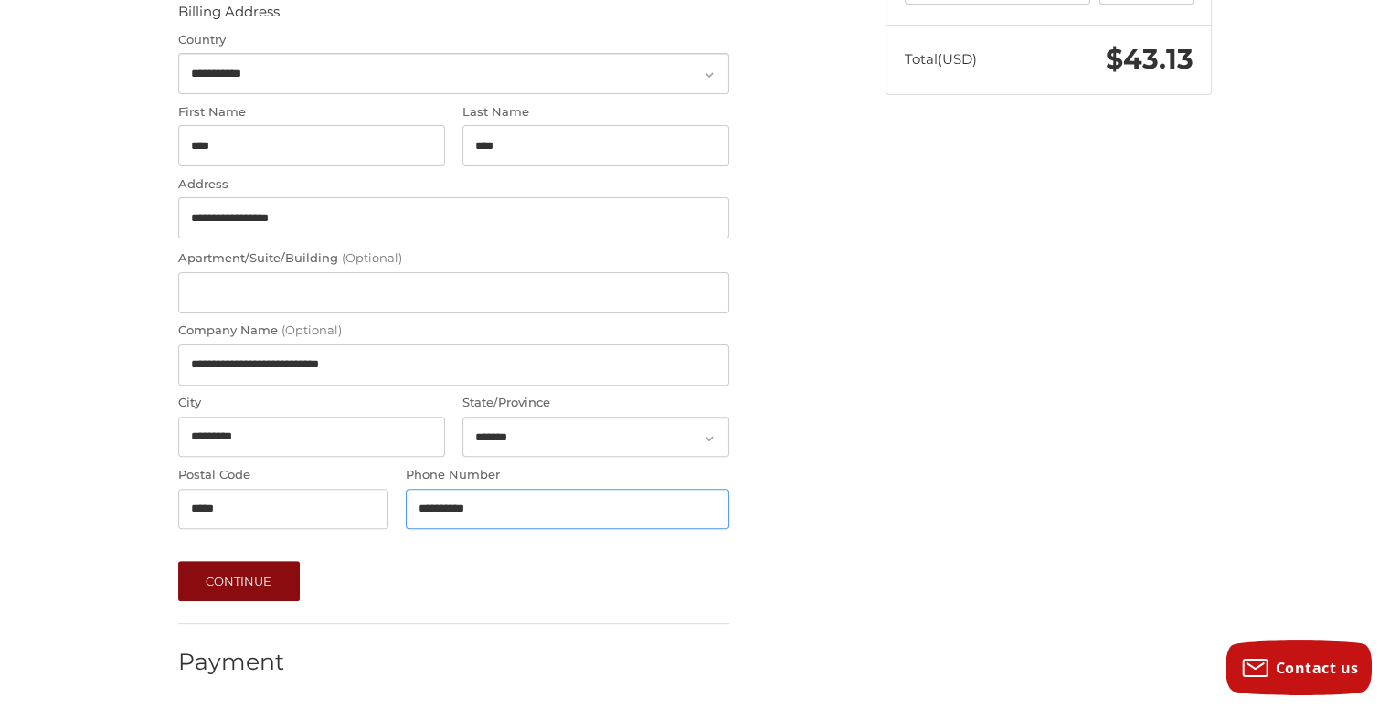 The image size is (1390, 709). Describe the element at coordinates (453, 331) in the screenshot. I see `label: Company Name` at that location.